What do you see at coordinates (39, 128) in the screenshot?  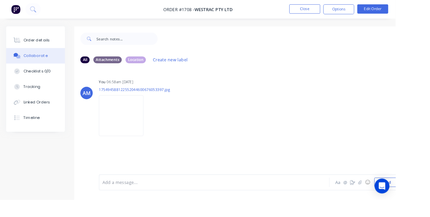 I see `button: Timeline` at bounding box center [39, 128].